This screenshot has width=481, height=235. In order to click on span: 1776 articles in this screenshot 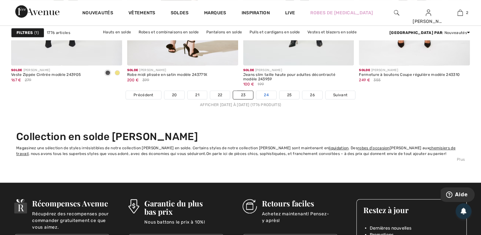, I will do `click(59, 33)`.